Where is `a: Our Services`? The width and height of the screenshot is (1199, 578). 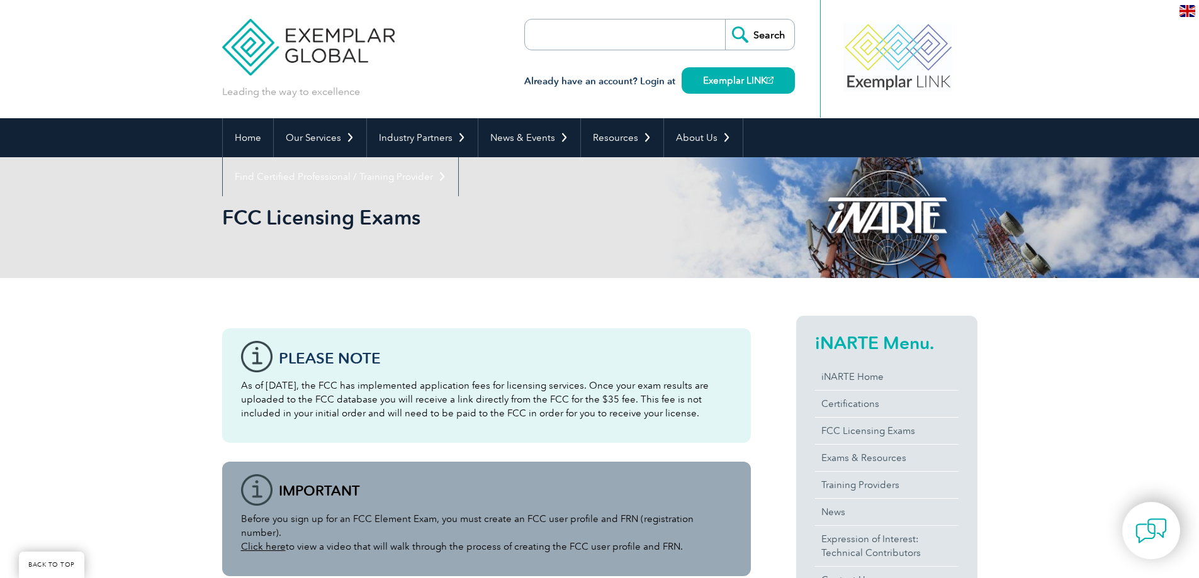
a: Our Services is located at coordinates (320, 138).